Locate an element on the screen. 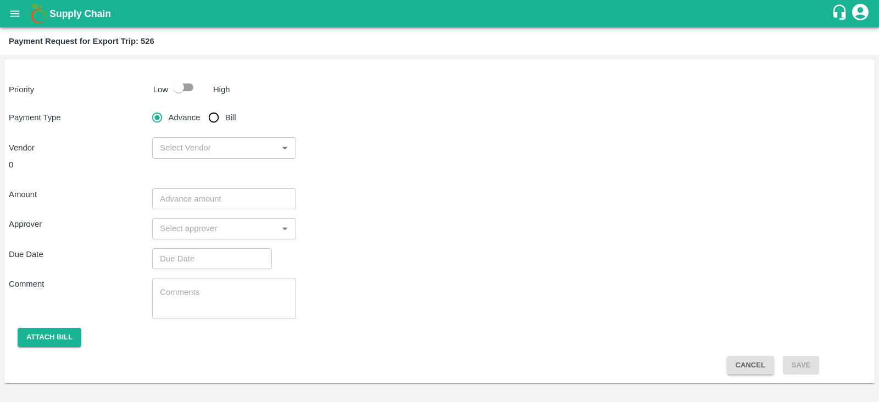 This screenshot has width=879, height=402. p: Low is located at coordinates (160, 90).